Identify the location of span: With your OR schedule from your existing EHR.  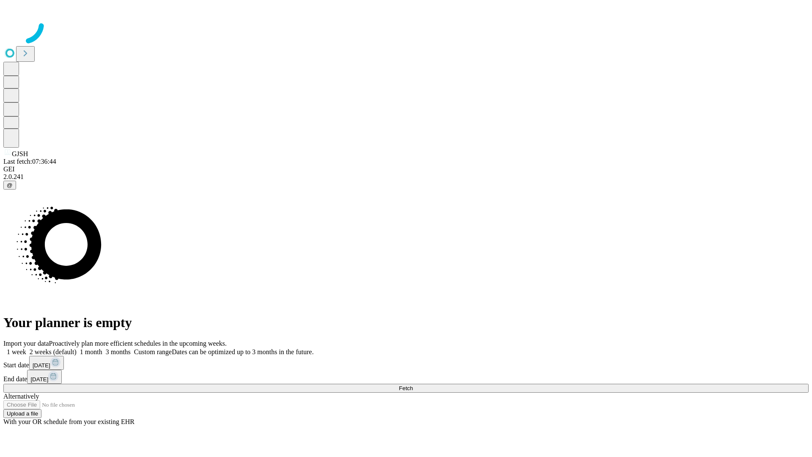
(69, 421).